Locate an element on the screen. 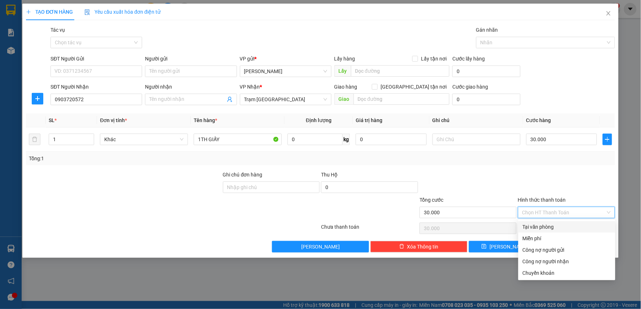 This screenshot has height=309, width=641. span: Yêu cầu xuất hóa đơn điện tử is located at coordinates (122, 12).